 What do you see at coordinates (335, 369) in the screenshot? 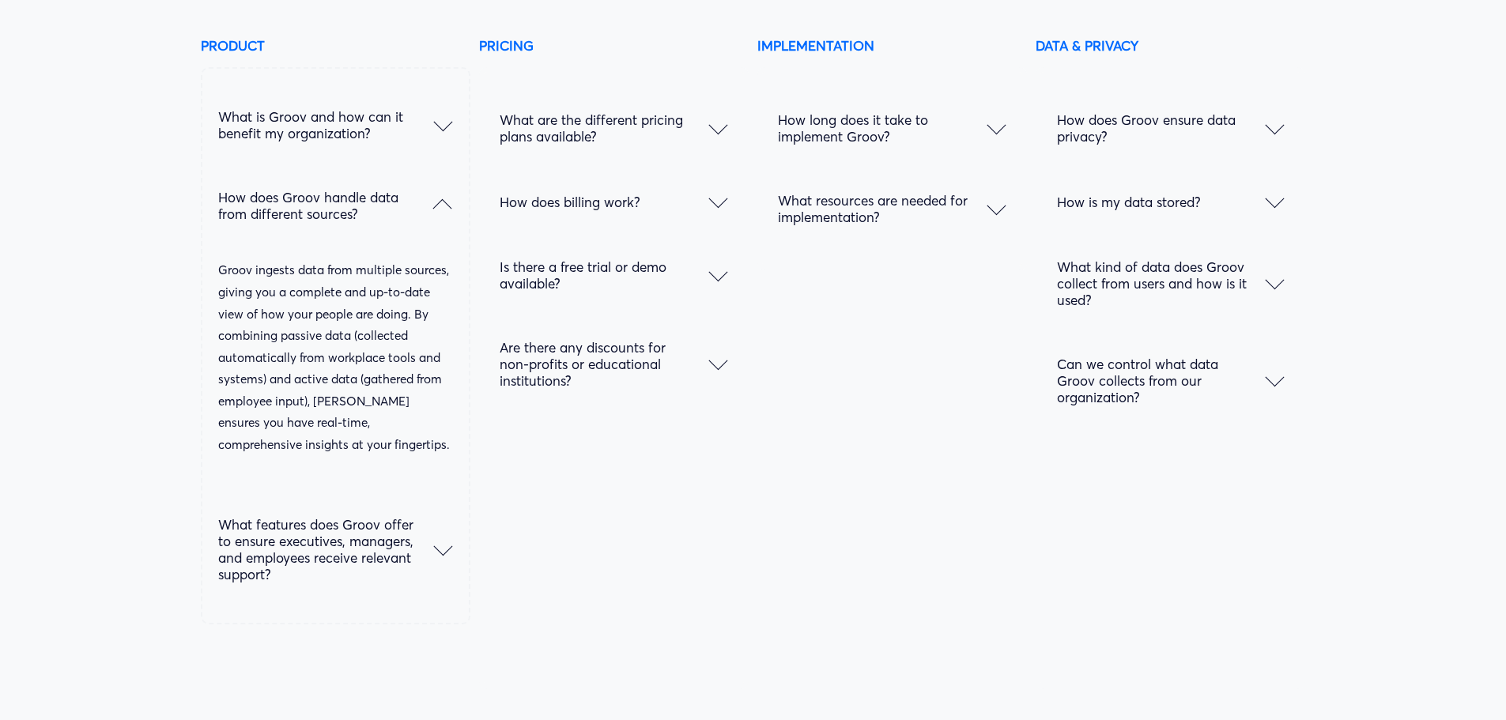
I see `div: How does Groov handle data from different sources?` at bounding box center [335, 369].